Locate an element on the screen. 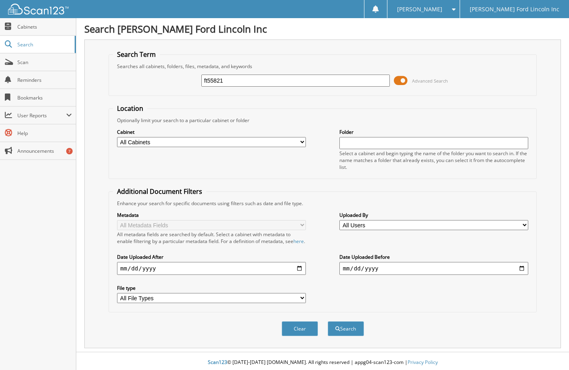 This screenshot has width=569, height=370. div: Searches all cabinets, folders, files, metadata, and keywords is located at coordinates (322, 66).